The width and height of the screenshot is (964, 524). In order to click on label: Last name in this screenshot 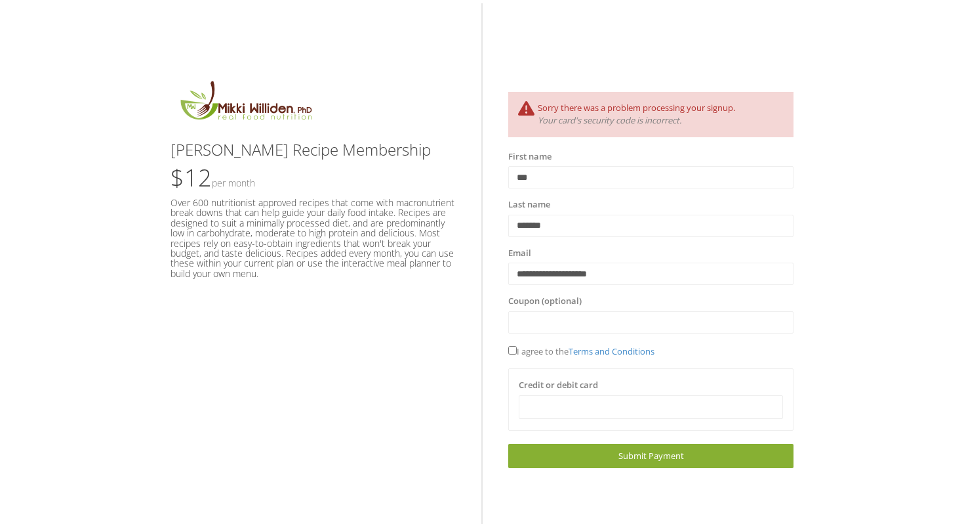, I will do `click(529, 205)`.